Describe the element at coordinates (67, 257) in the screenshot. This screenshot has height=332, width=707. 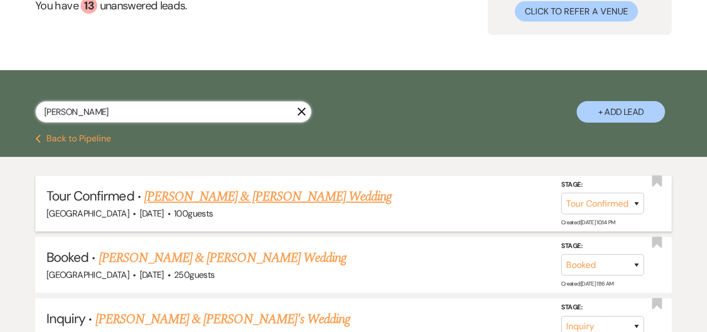
I see `span: Booked` at that location.